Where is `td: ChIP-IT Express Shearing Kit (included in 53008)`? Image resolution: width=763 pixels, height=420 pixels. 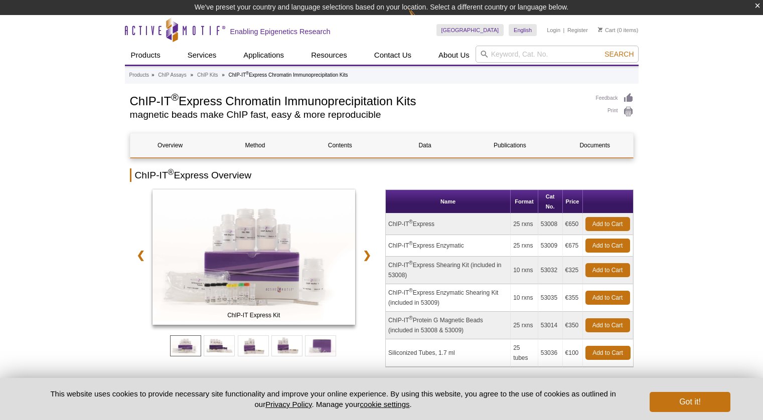 td: ChIP-IT Express Shearing Kit (included in 53008) is located at coordinates (448, 270).